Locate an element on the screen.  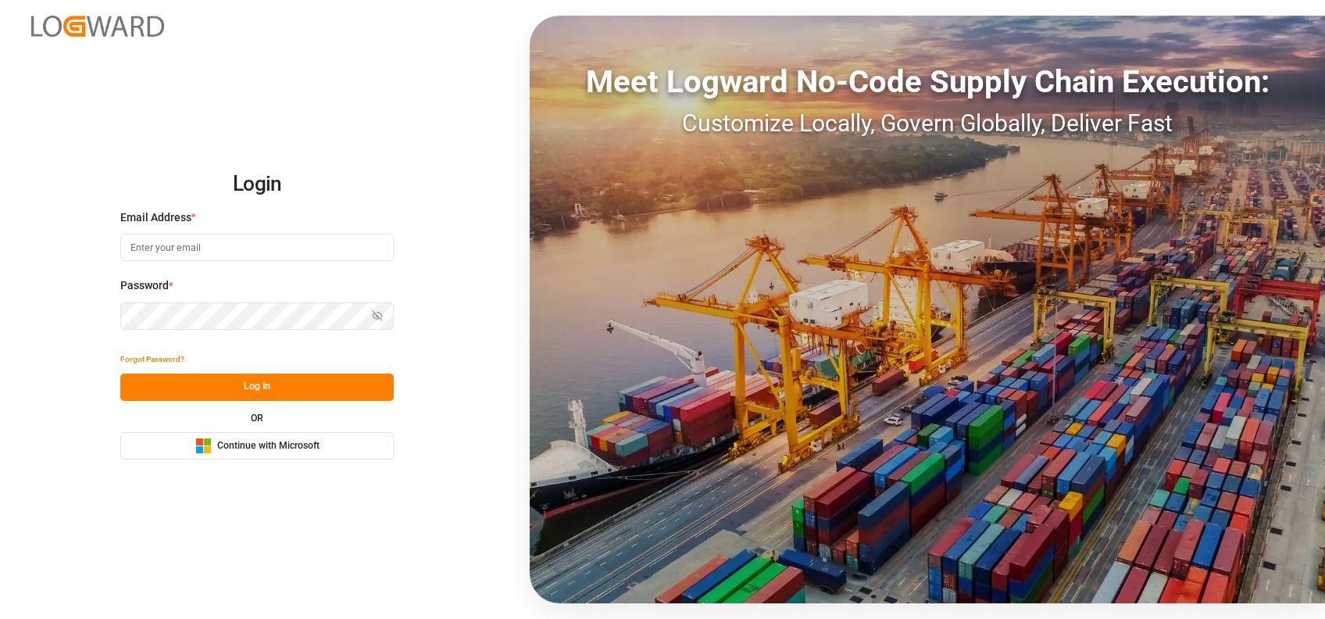
button: Forgot Password? is located at coordinates (152, 360).